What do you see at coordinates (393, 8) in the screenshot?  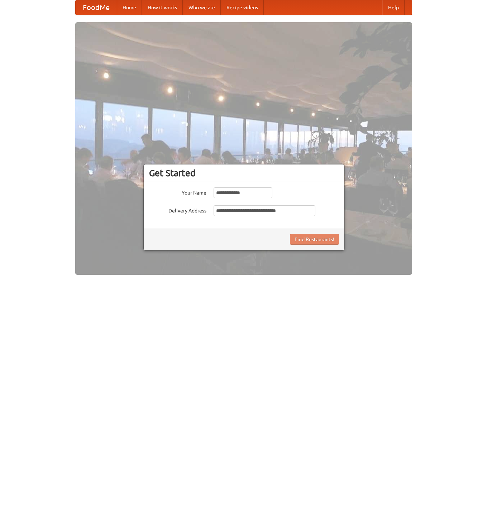 I see `a: Help` at bounding box center [393, 8].